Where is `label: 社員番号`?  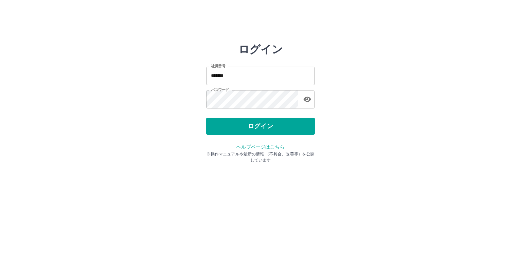 label: 社員番号 is located at coordinates (218, 66).